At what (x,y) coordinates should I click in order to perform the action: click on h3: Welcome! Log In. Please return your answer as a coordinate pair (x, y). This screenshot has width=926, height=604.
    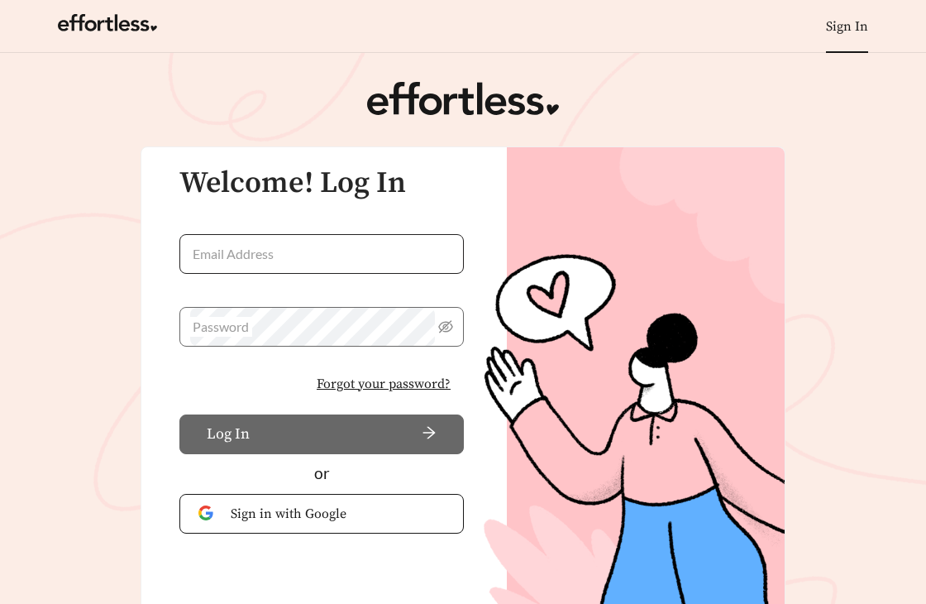
    Looking at the image, I should click on (322, 184).